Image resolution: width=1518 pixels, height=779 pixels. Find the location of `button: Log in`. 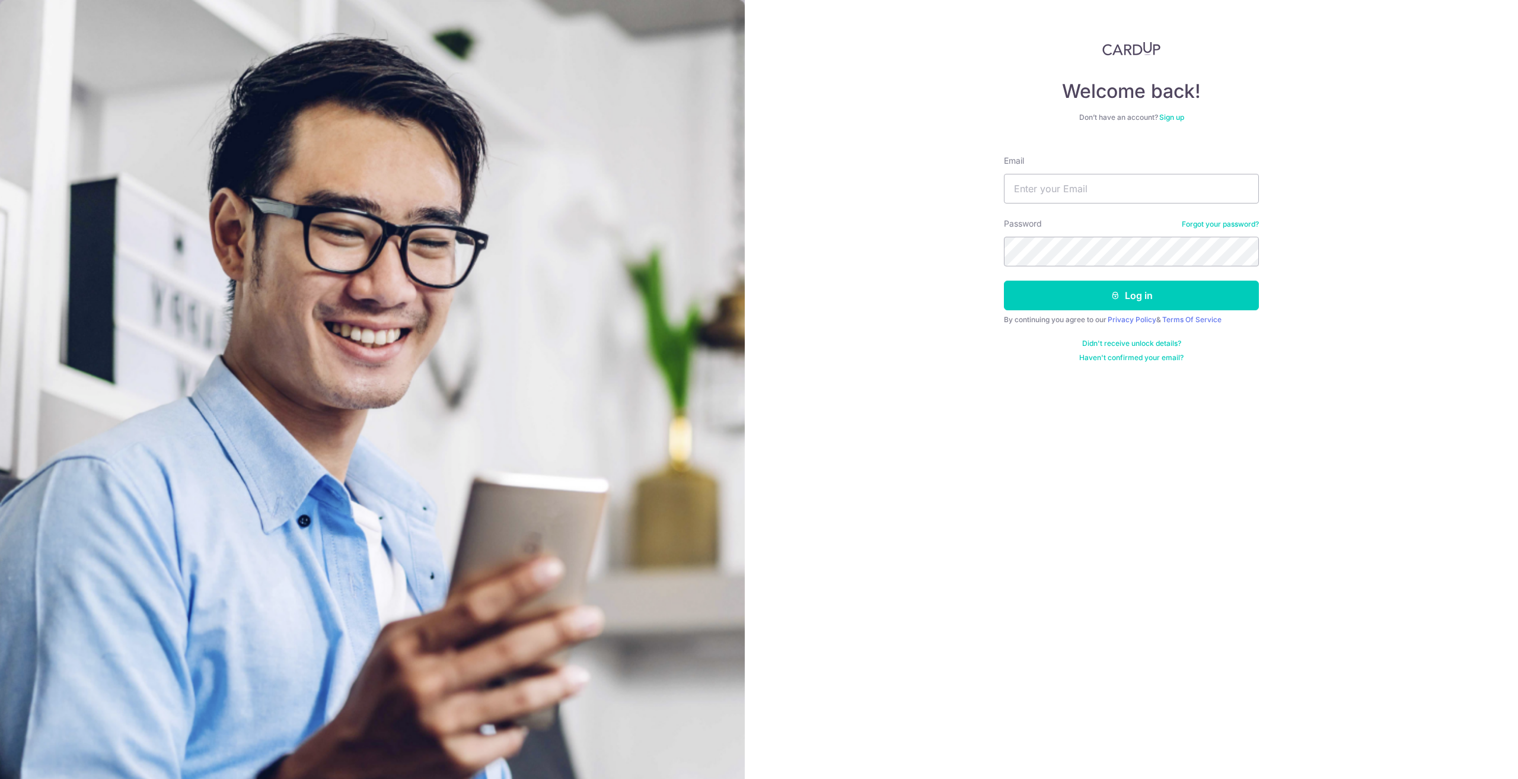

button: Log in is located at coordinates (1132, 295).